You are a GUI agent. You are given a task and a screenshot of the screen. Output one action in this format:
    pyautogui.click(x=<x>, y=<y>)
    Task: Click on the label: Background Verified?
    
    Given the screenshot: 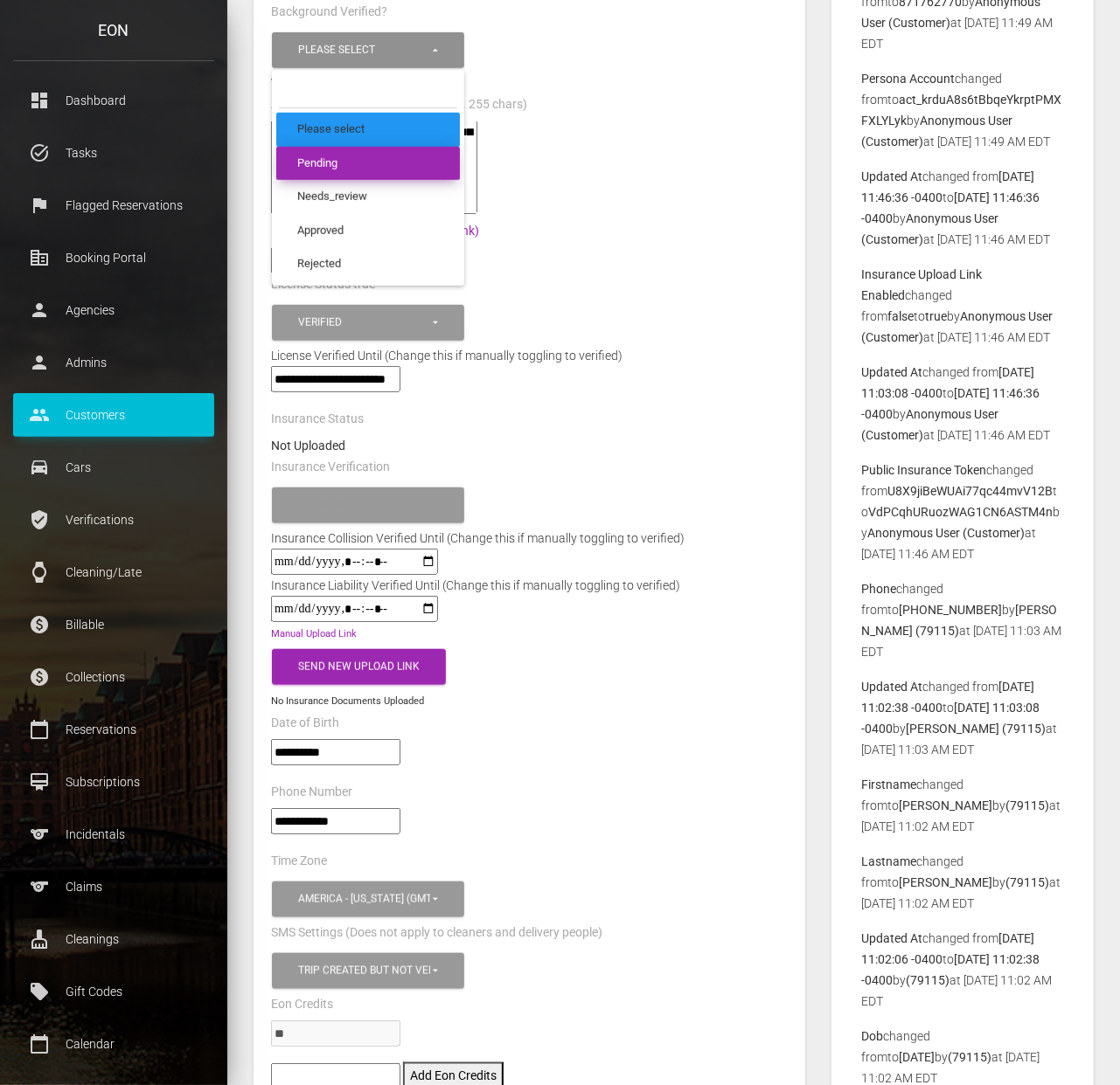 What is the action you would take?
    pyautogui.click(x=329, y=12)
    